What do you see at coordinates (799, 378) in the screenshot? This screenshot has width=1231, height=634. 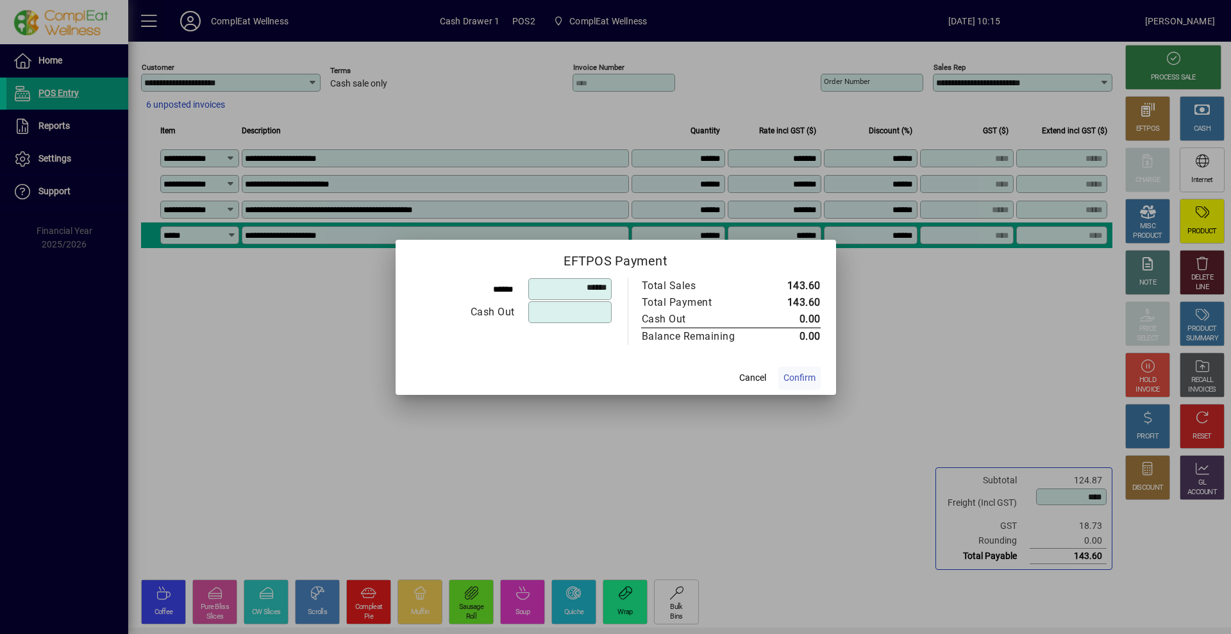 I see `button: Confirm` at bounding box center [799, 378].